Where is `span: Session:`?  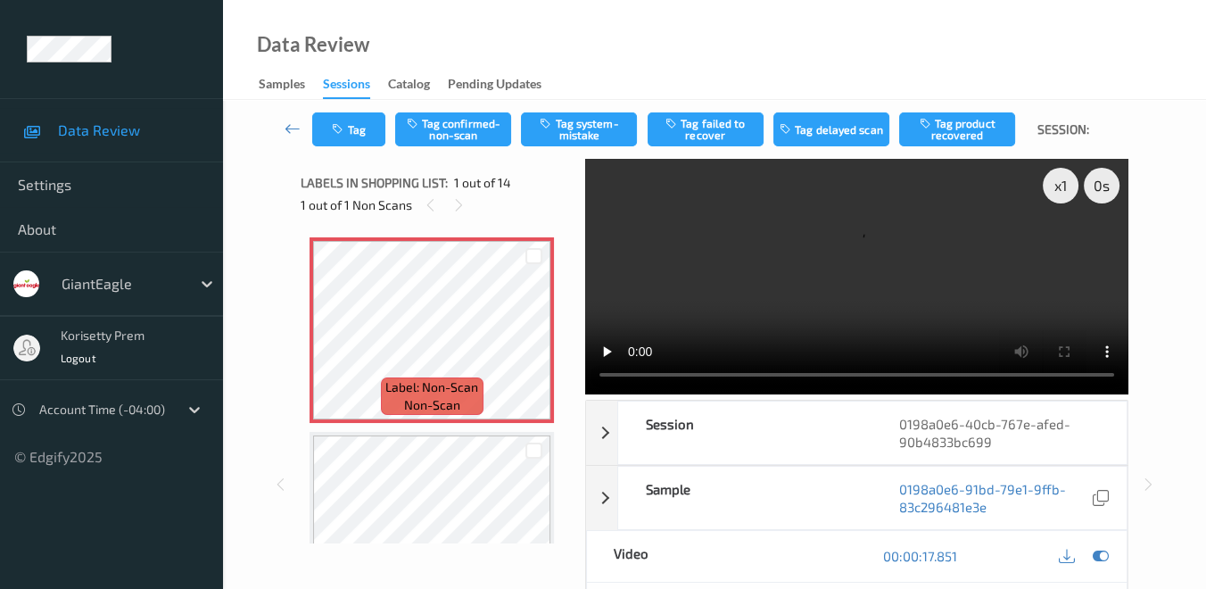 span: Session: is located at coordinates (1063, 129).